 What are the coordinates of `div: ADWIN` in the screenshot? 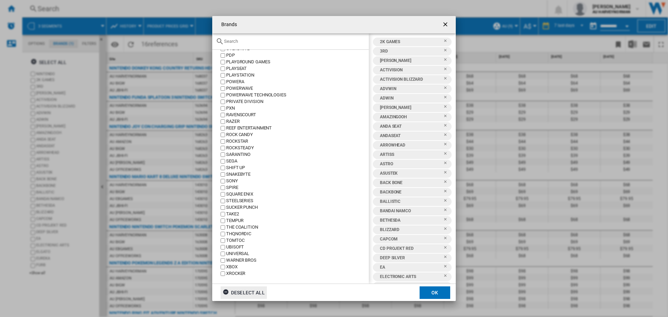 It's located at (410, 98).